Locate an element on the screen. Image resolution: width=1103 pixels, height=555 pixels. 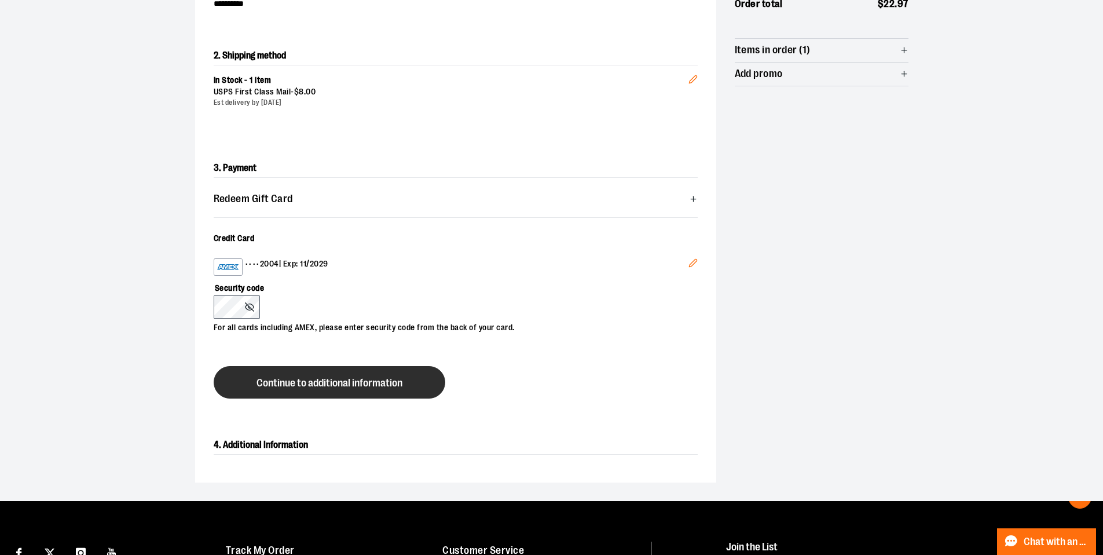
div: USPS First Class Mail - is located at coordinates (451, 92).